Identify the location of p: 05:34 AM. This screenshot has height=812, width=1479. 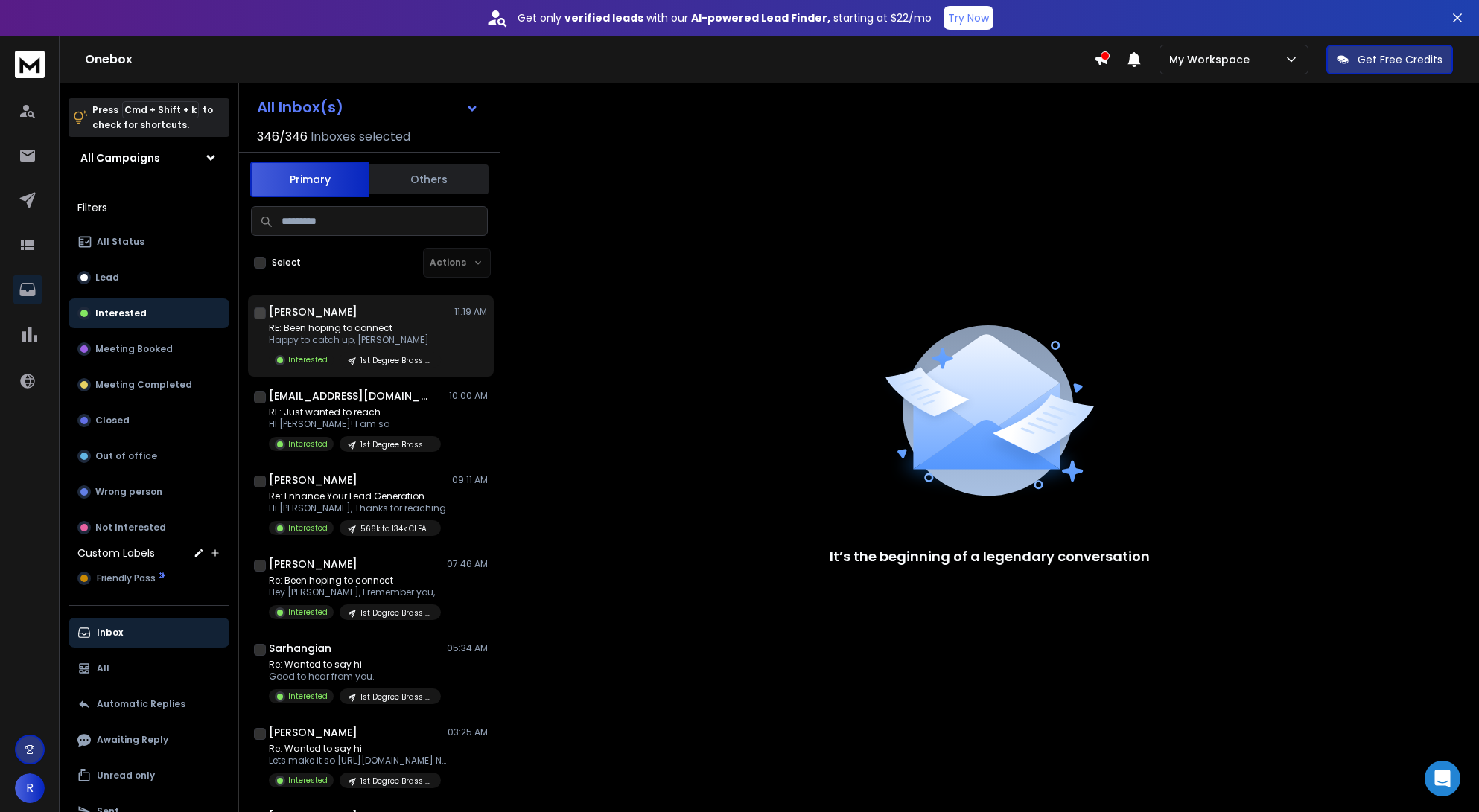
(467, 648).